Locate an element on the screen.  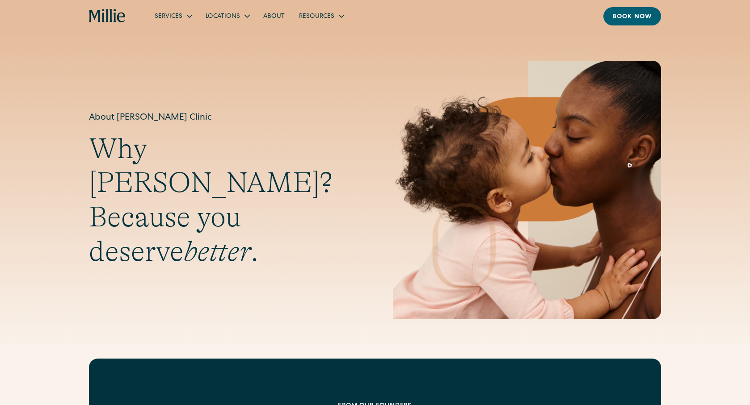
em: better is located at coordinates (217, 252).